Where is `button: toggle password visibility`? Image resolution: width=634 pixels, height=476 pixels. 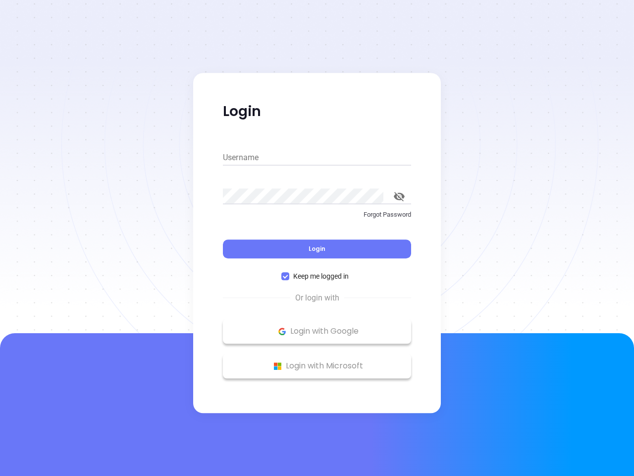 button: toggle password visibility is located at coordinates (399, 196).